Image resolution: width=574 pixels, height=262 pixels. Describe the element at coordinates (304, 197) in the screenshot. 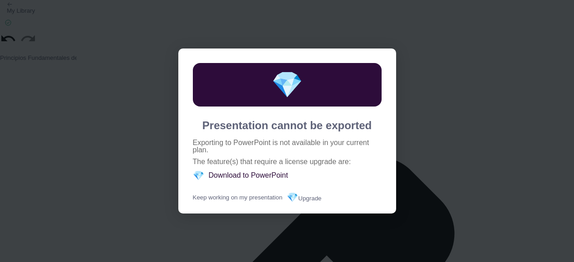

I see `button: diamondUpgrade` at that location.